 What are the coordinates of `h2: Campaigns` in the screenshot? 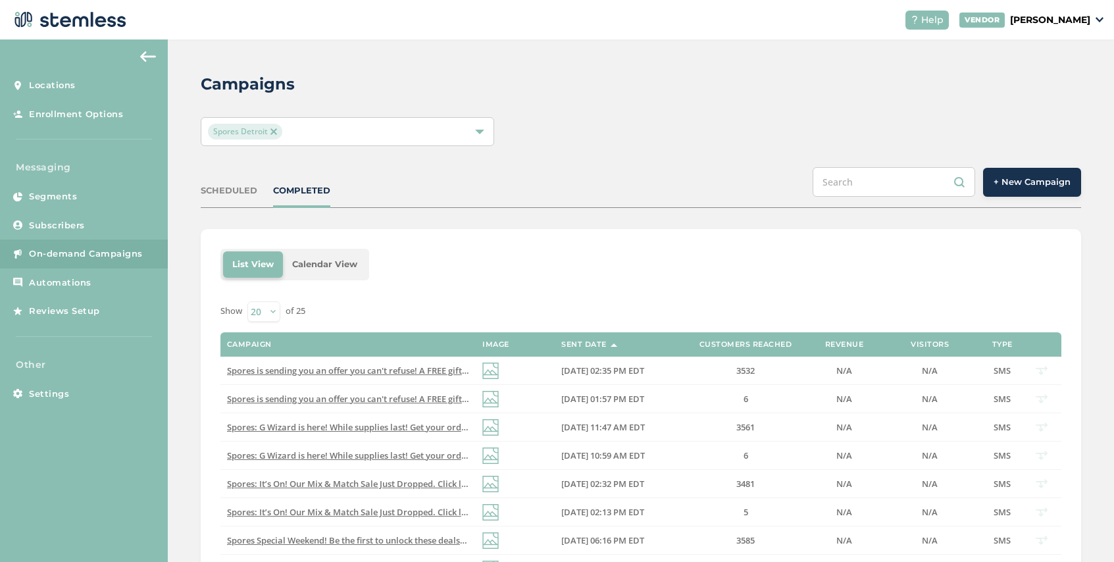 It's located at (247, 84).